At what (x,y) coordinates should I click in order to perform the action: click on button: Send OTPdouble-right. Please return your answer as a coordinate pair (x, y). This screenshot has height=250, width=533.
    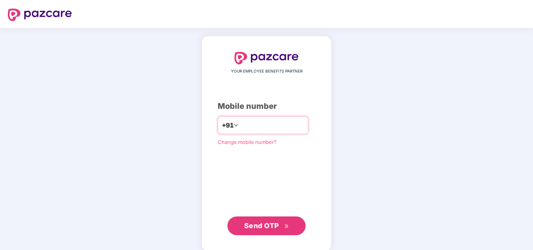
    Looking at the image, I should click on (266, 226).